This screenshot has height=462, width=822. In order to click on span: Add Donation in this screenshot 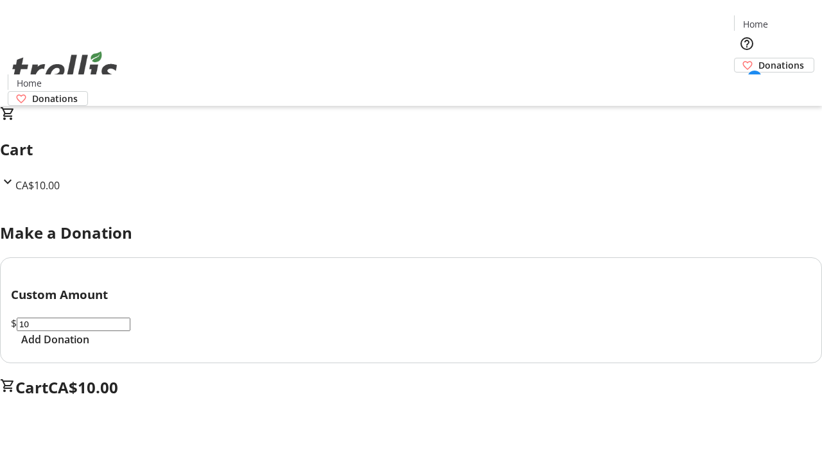, I will do `click(55, 340)`.